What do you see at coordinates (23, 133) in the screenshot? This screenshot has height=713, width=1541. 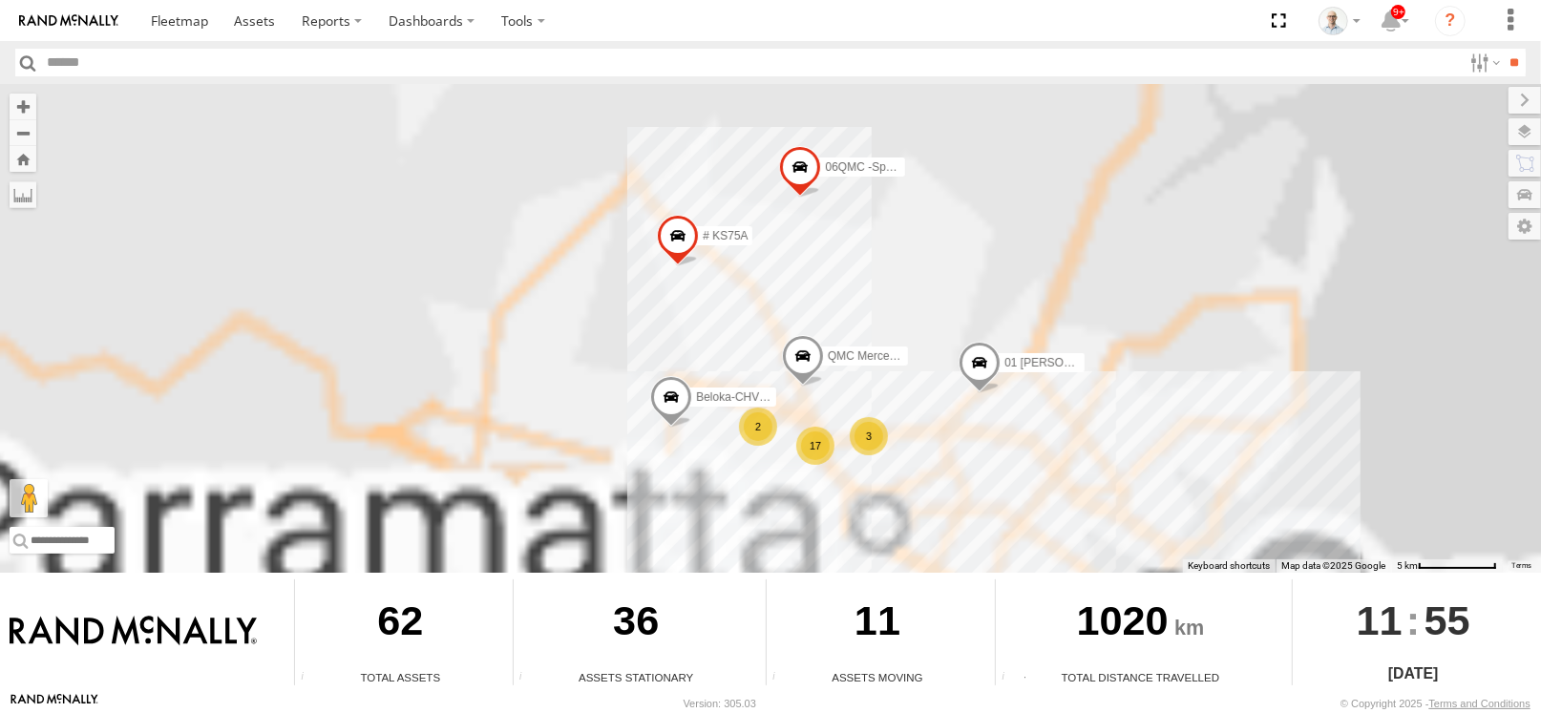 I see `button: Zoom out` at bounding box center [23, 133].